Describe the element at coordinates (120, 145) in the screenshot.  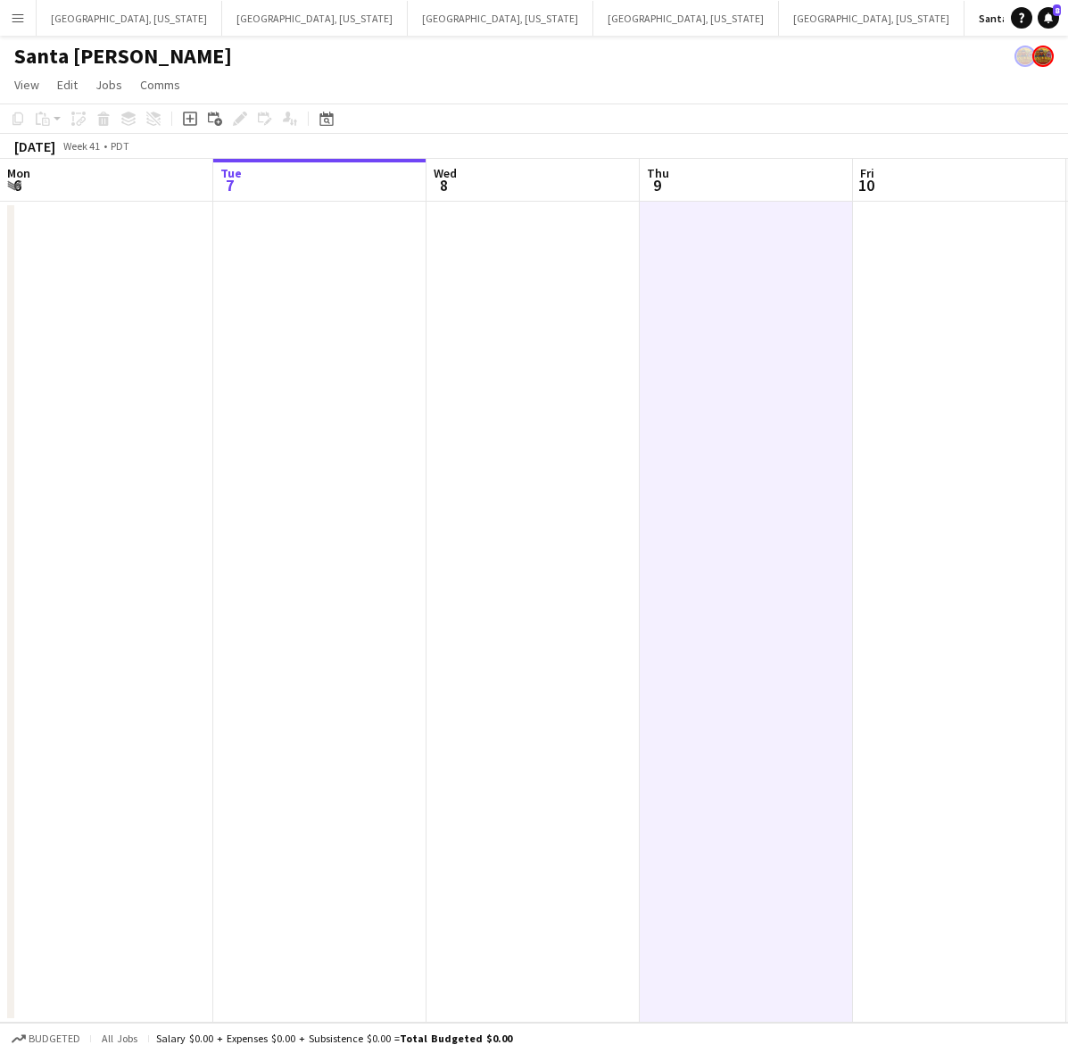
I see `div: PDT` at that location.